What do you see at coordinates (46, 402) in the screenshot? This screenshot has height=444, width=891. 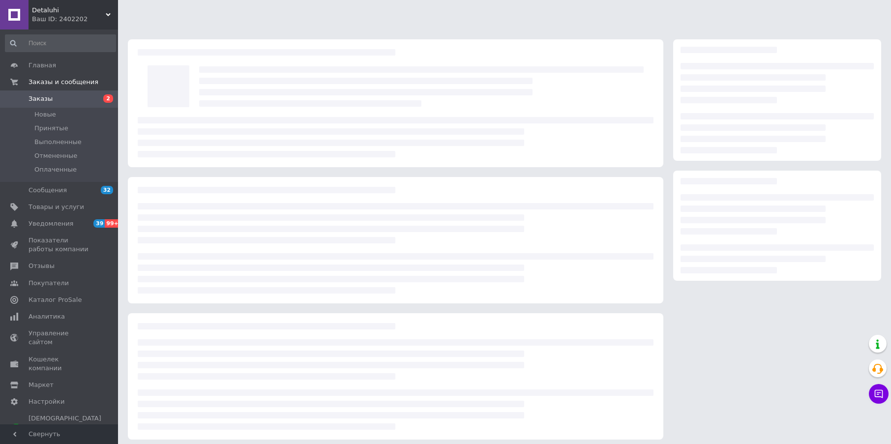 I see `span: Настройки` at bounding box center [46, 402].